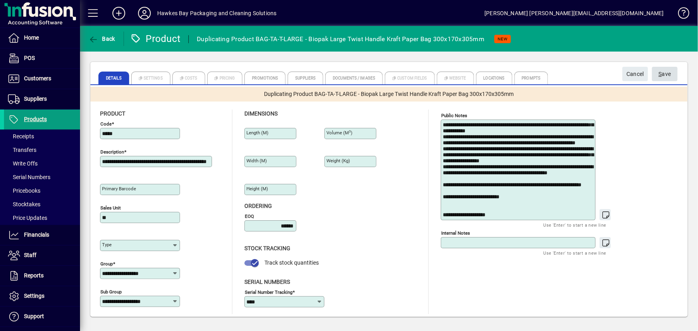 The width and height of the screenshot is (698, 331). I want to click on mat-label: EOQ, so click(249, 216).